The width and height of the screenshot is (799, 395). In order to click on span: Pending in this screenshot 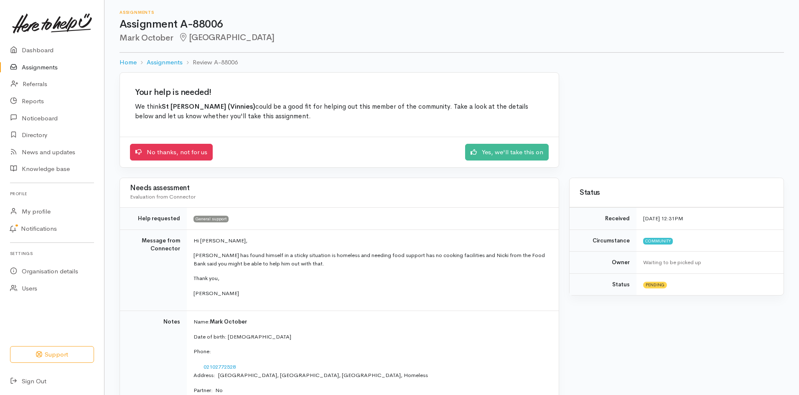, I will do `click(655, 285)`.